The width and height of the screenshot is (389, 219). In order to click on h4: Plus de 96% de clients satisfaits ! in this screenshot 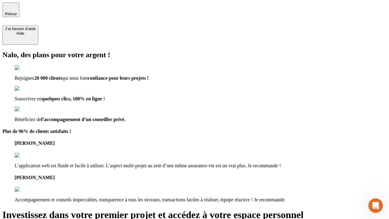, I will do `click(194, 131)`.